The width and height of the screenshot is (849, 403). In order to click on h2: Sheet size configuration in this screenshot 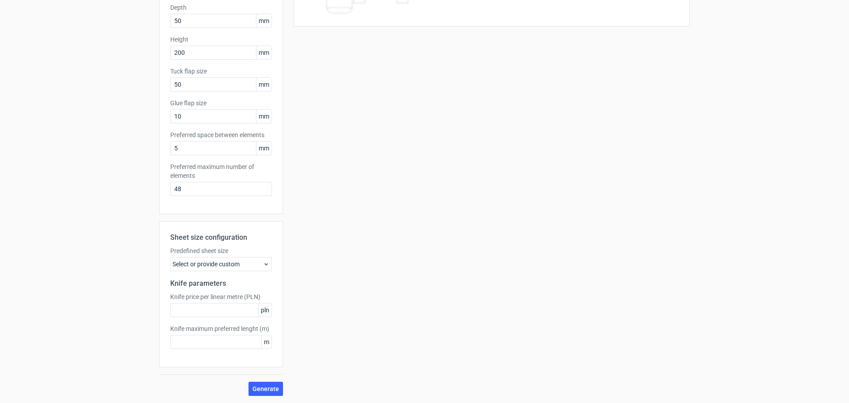, I will do `click(221, 238)`.